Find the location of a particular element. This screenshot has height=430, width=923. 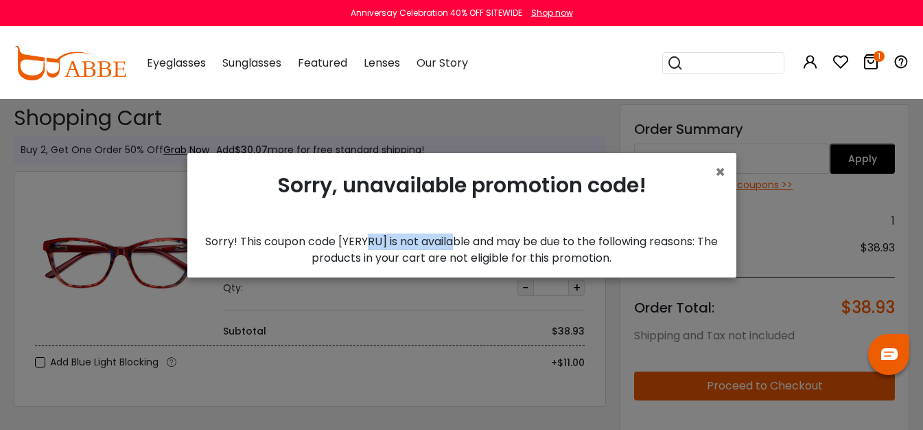

img: chat is located at coordinates (890, 354).